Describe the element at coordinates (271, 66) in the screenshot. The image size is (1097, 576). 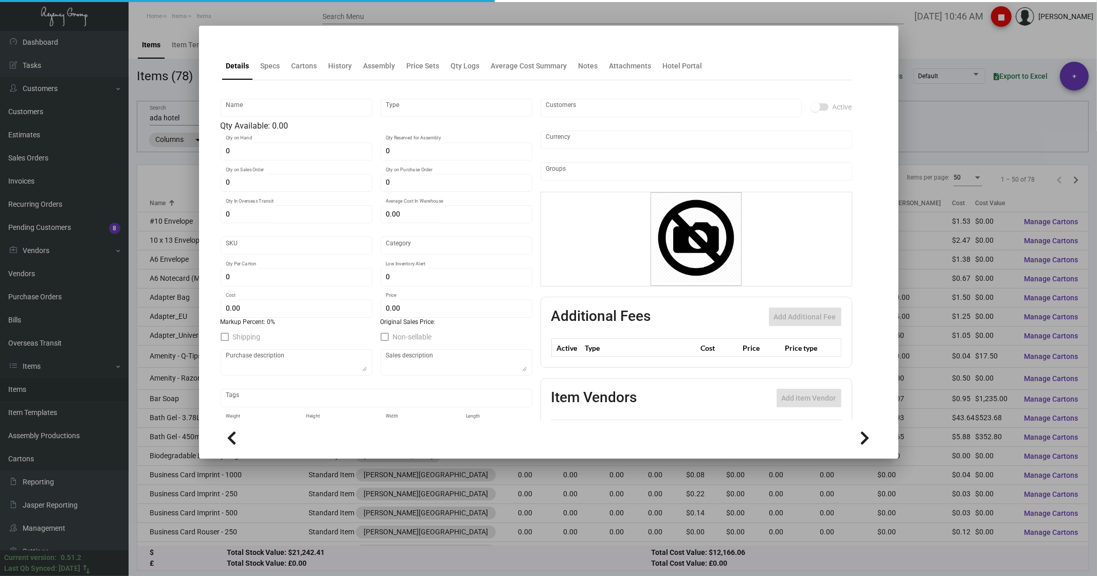
I see `div: Specs` at that location.